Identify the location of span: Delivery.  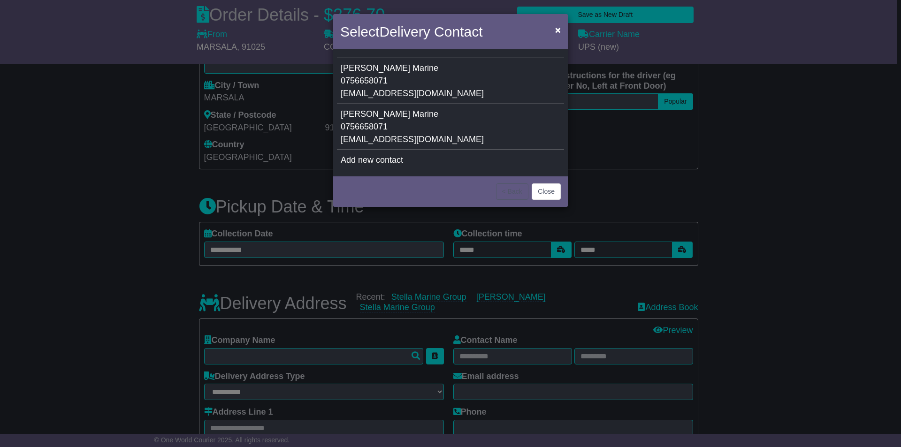
(405, 31).